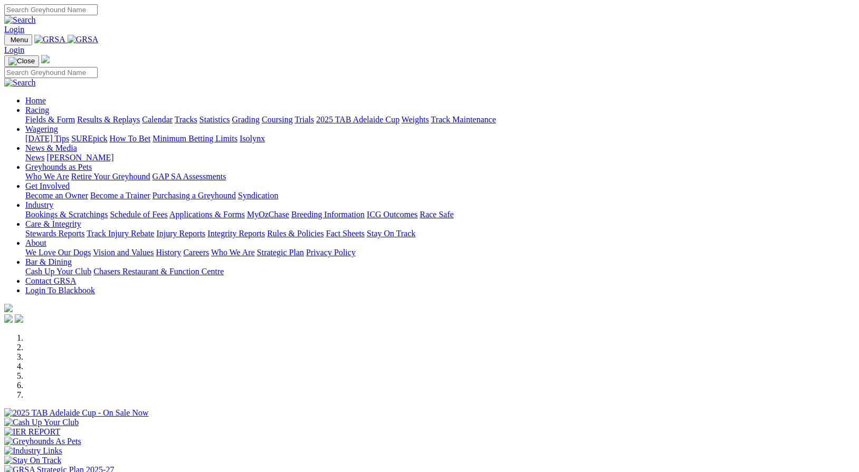  What do you see at coordinates (392, 214) in the screenshot?
I see `a: ICG Outcomes` at bounding box center [392, 214].